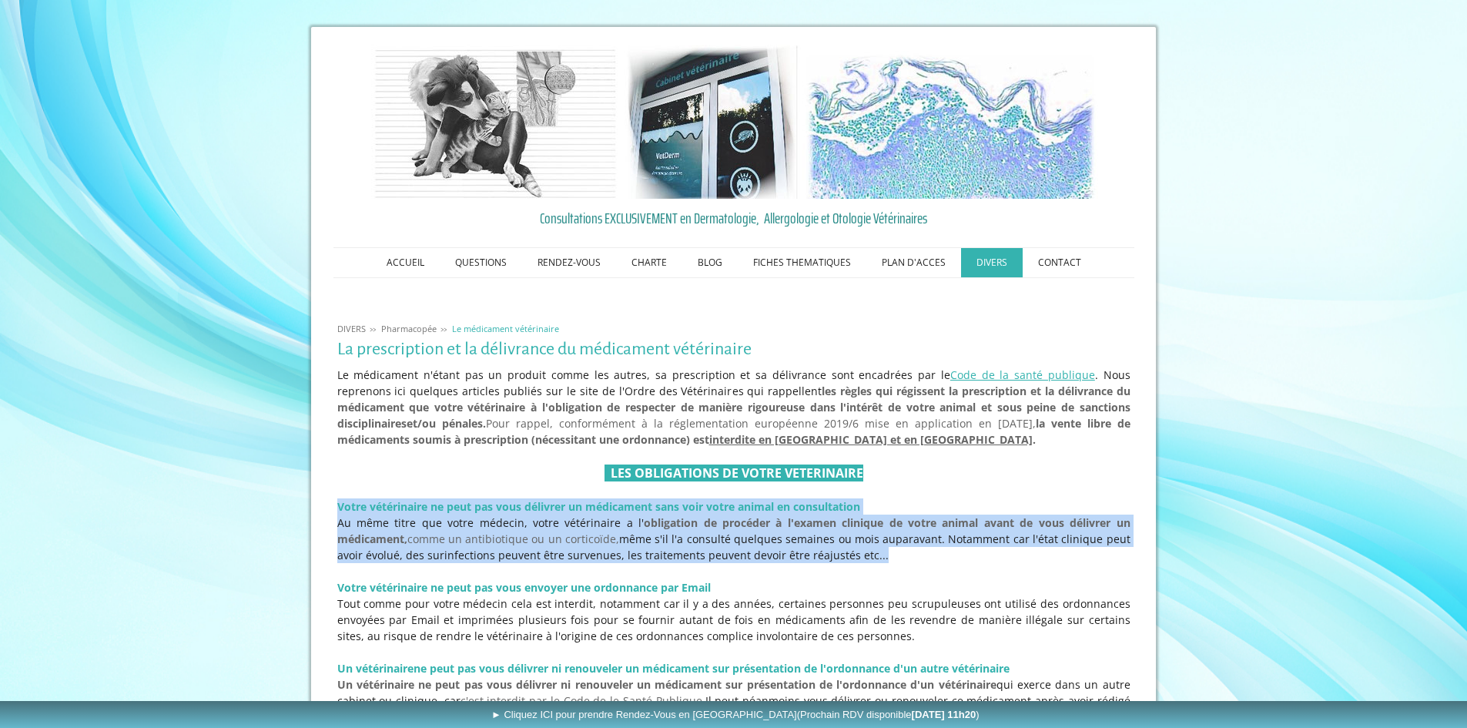  What do you see at coordinates (505, 328) in the screenshot?
I see `a: Le médicament vétérinaire` at bounding box center [505, 328].